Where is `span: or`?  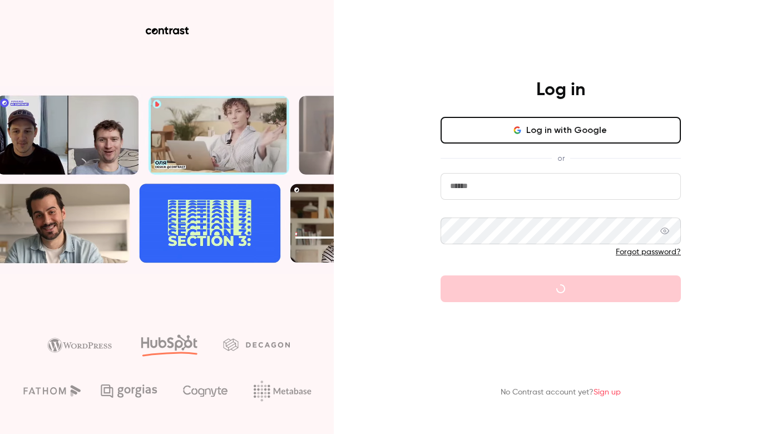 span: or is located at coordinates (561, 158).